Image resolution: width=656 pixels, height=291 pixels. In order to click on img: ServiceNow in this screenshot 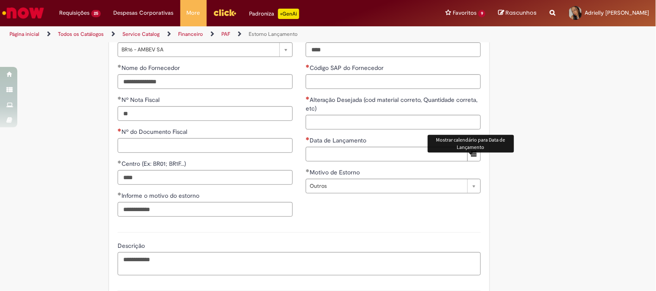, I will do `click(23, 13)`.